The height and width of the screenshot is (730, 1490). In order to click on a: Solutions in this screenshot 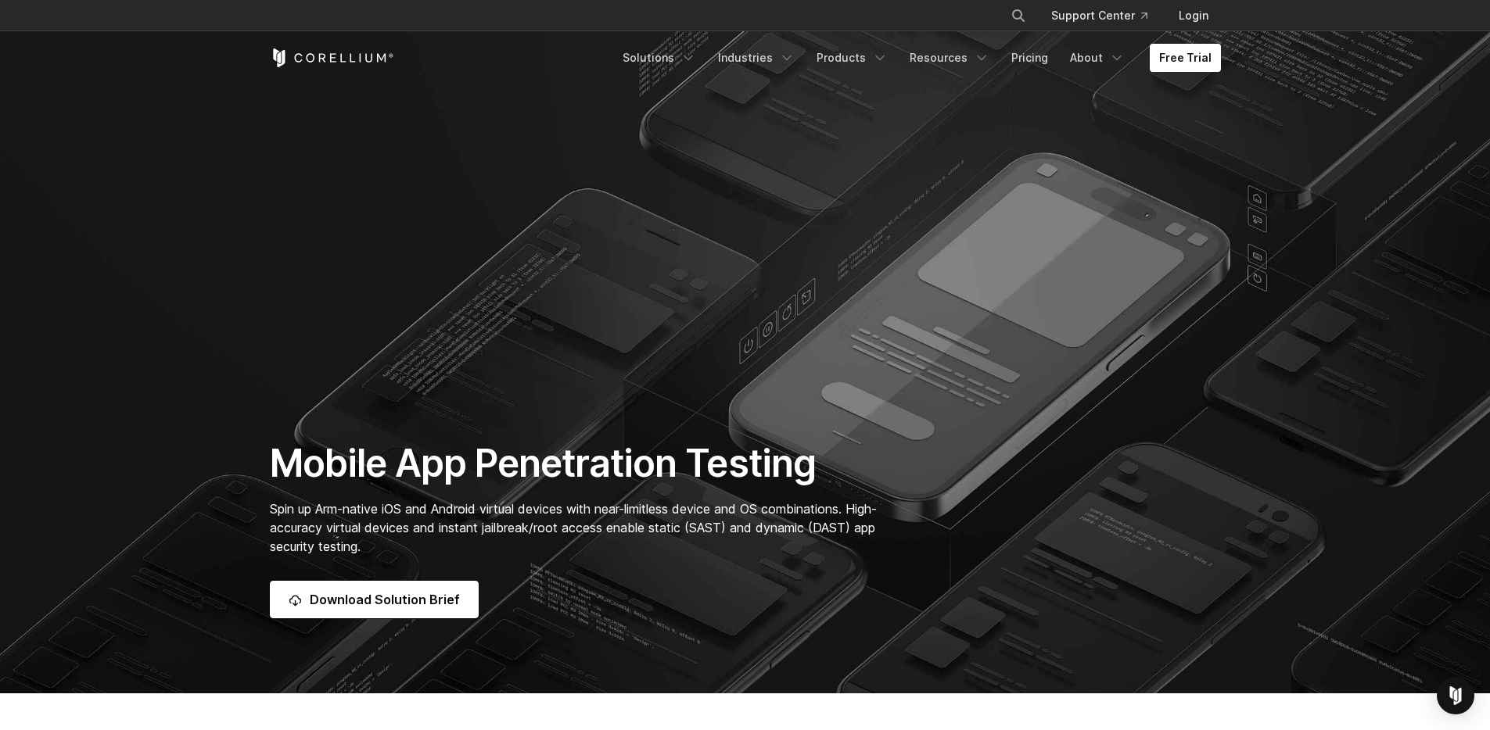, I will do `click(659, 58)`.